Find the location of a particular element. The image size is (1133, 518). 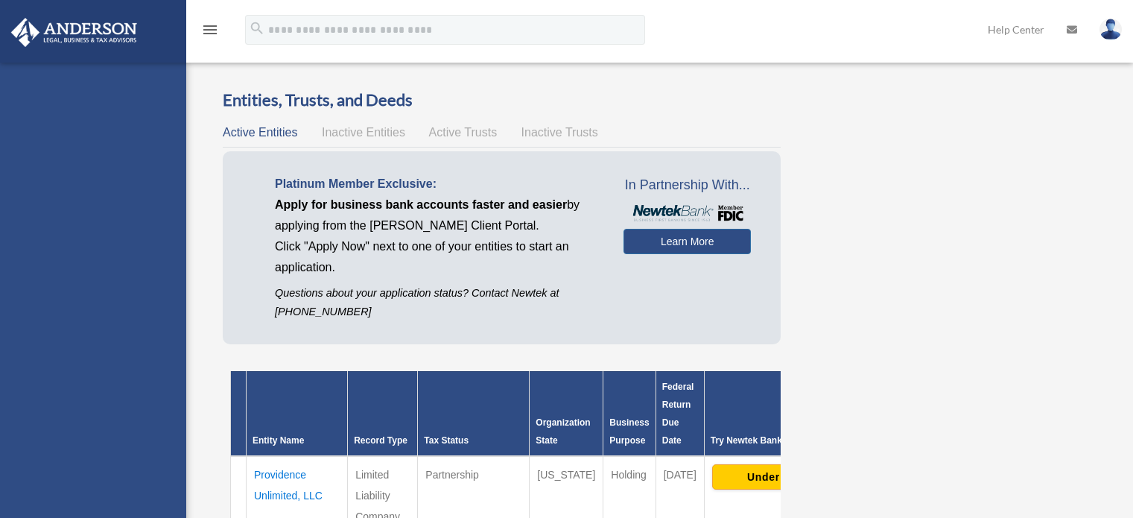

span: Inactive Entities is located at coordinates (363, 132).